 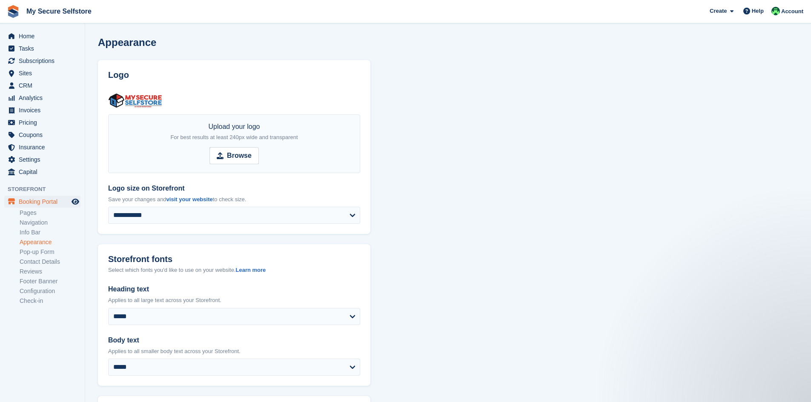 I want to click on a: Configuration, so click(x=50, y=291).